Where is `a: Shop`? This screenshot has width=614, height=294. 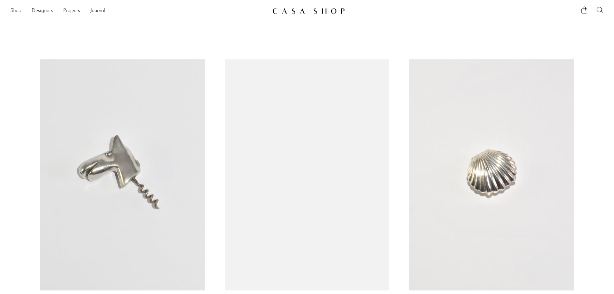
a: Shop is located at coordinates (16, 11).